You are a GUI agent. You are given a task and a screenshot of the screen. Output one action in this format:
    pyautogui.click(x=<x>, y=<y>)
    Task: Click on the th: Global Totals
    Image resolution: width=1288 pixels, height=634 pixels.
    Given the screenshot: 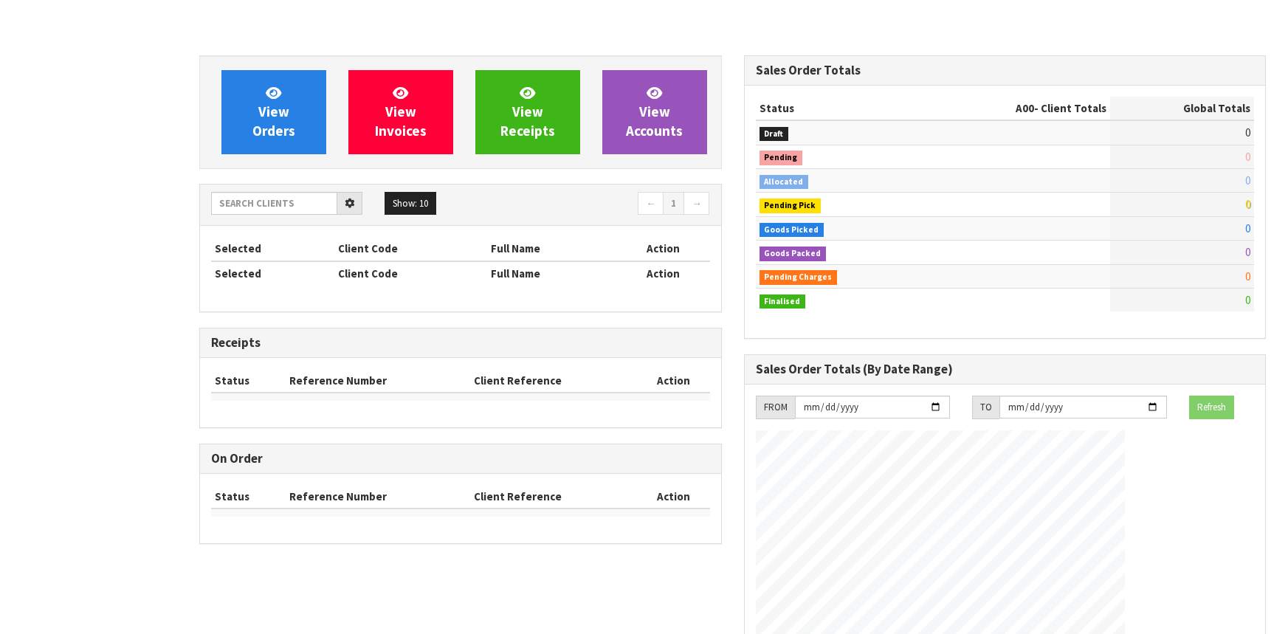 What is the action you would take?
    pyautogui.click(x=1182, y=108)
    